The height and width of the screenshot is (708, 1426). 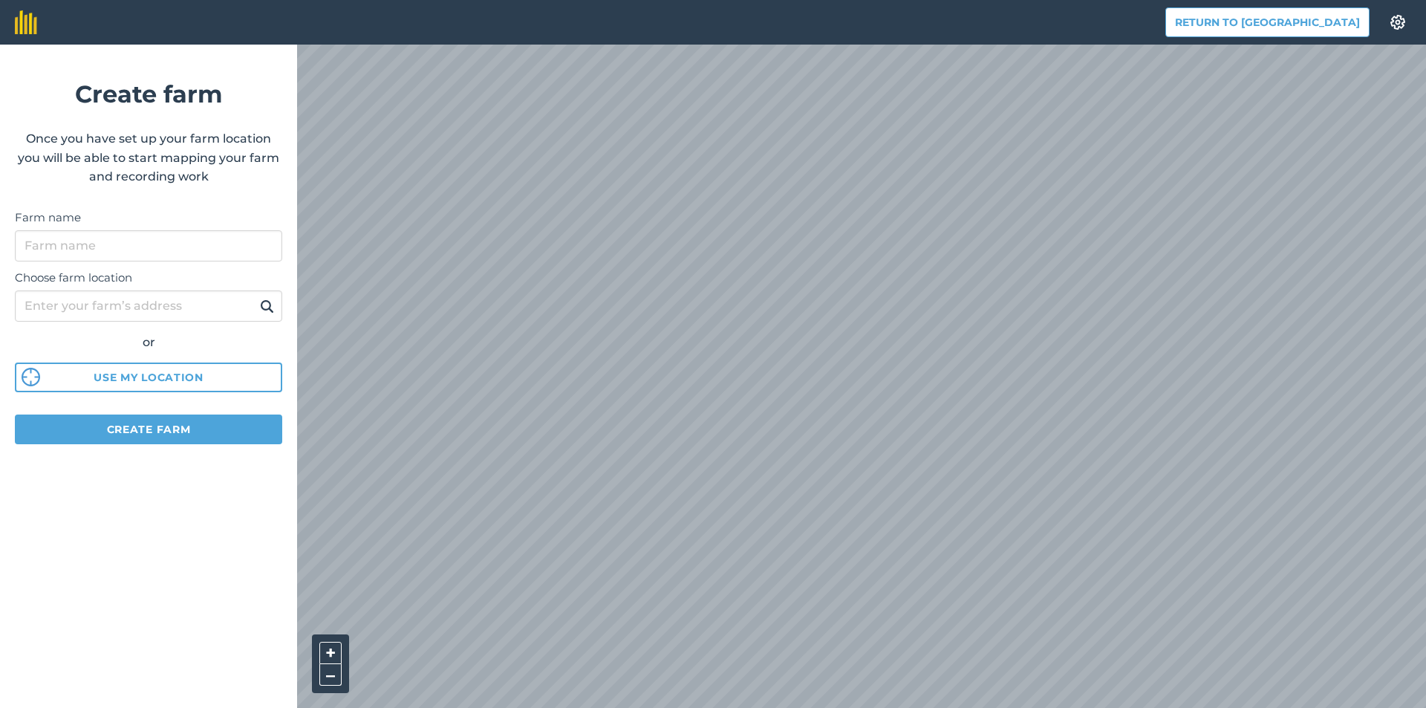 What do you see at coordinates (149, 218) in the screenshot?
I see `label: Farm name` at bounding box center [149, 218].